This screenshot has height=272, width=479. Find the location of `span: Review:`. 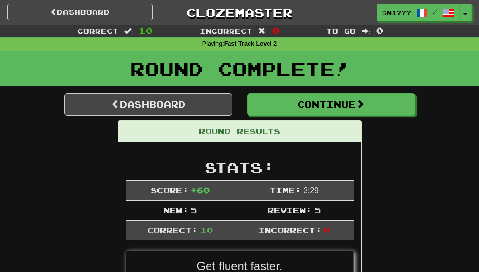

span: Review: is located at coordinates (290, 210).